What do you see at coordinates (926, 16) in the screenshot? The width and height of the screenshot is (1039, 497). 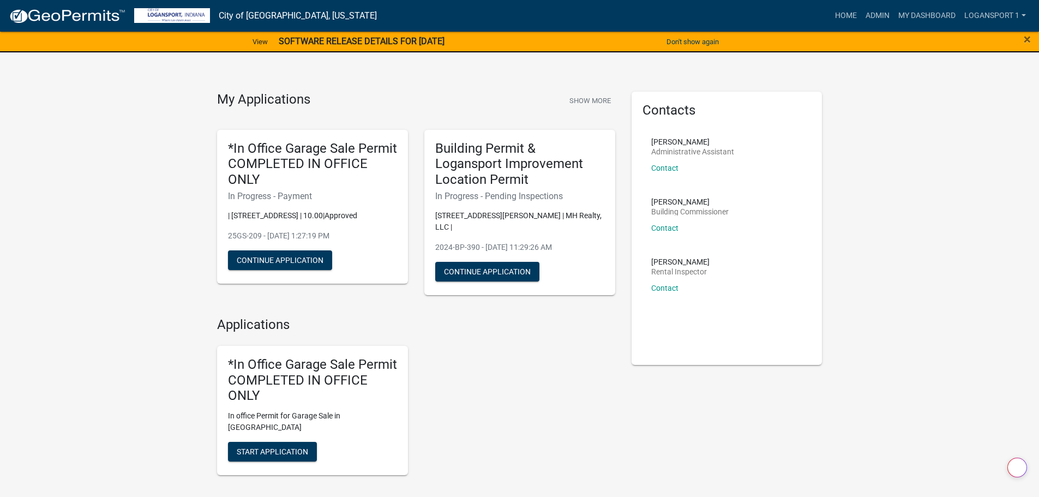 I see `a: My Dashboard` at bounding box center [926, 16].